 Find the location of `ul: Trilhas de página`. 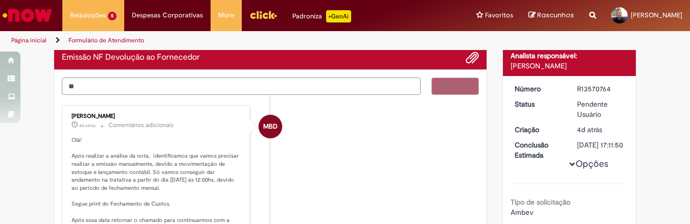

ul: Trilhas de página is located at coordinates (230, 40).